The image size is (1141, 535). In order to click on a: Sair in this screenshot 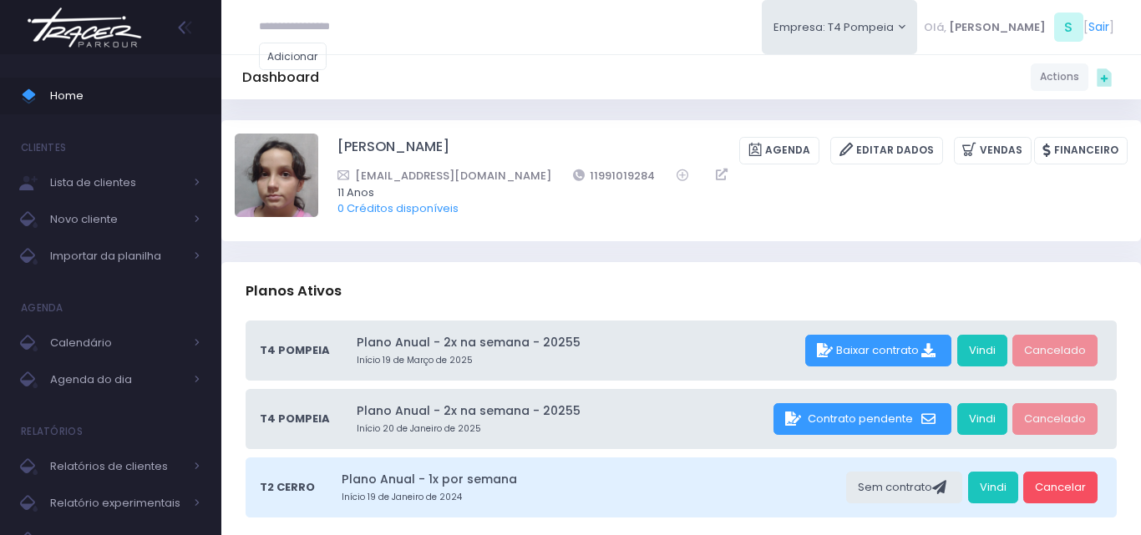, I will do `click(1099, 27)`.